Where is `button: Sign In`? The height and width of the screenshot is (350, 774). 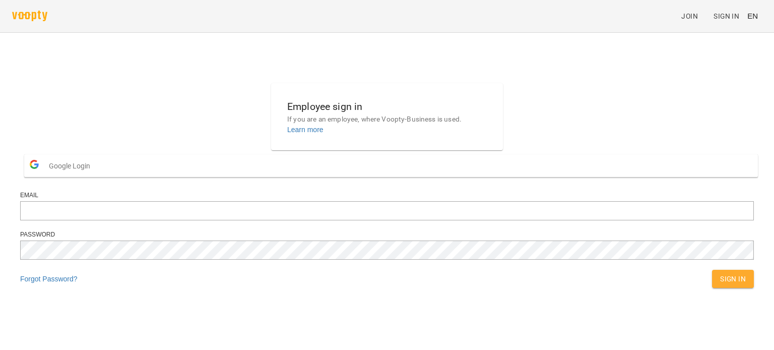 button: Sign In is located at coordinates (733, 279).